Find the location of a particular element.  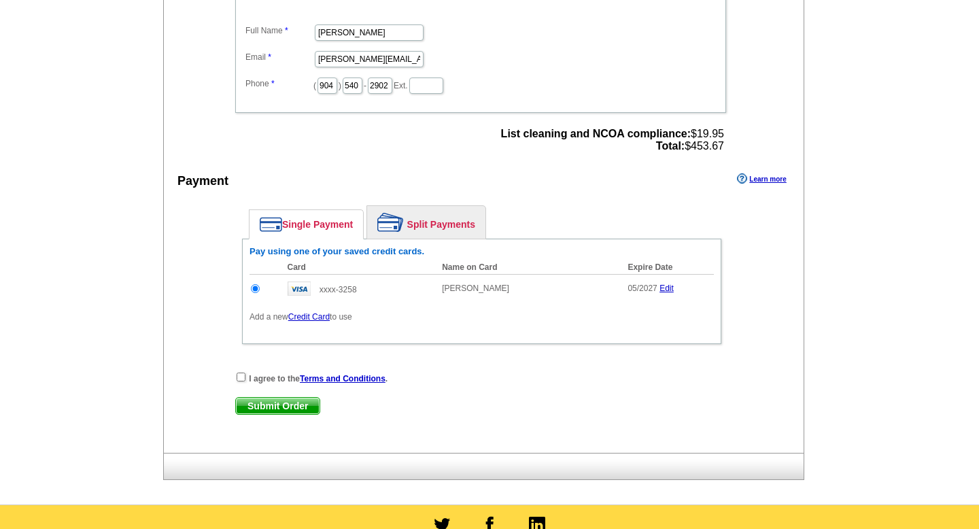

div: Payment is located at coordinates (203, 181).